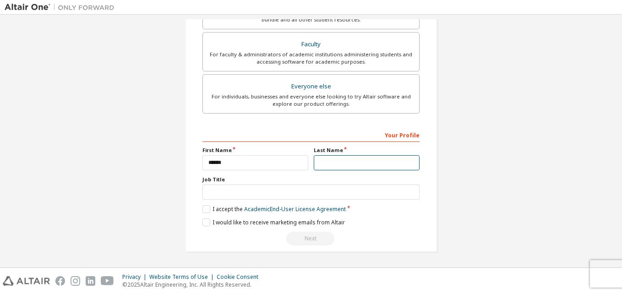 The width and height of the screenshot is (622, 294). I want to click on div: Privacy, so click(136, 277).